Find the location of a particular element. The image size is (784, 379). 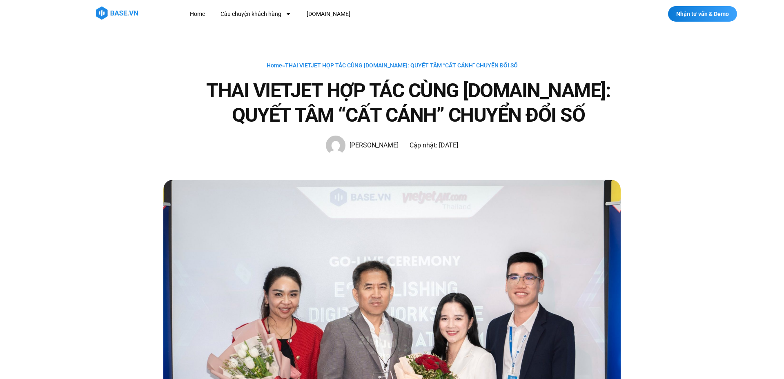

span: Nhận tư vấn & Demo is located at coordinates (703, 14).